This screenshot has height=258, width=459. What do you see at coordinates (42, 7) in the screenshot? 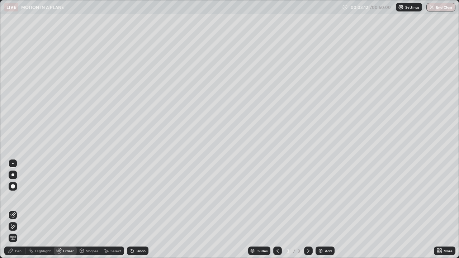
I see `p: MOTION IN A PLANE` at bounding box center [42, 7].